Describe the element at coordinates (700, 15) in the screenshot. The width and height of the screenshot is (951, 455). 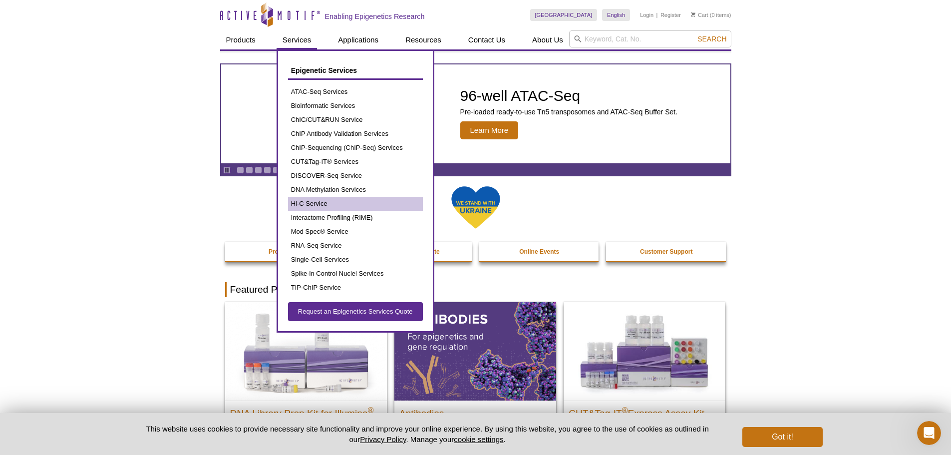
I see `a: Cart` at that location.